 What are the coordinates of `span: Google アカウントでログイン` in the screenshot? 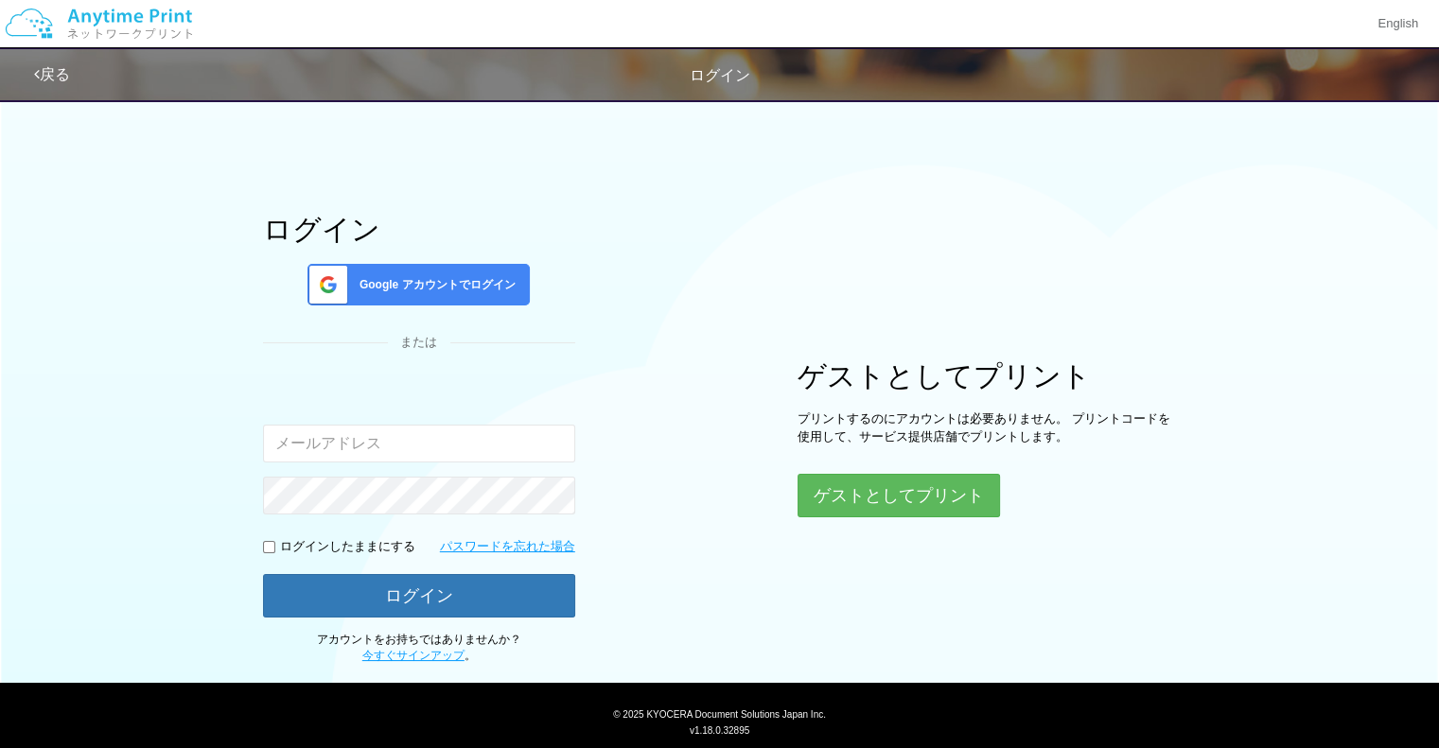 It's located at (433, 285).